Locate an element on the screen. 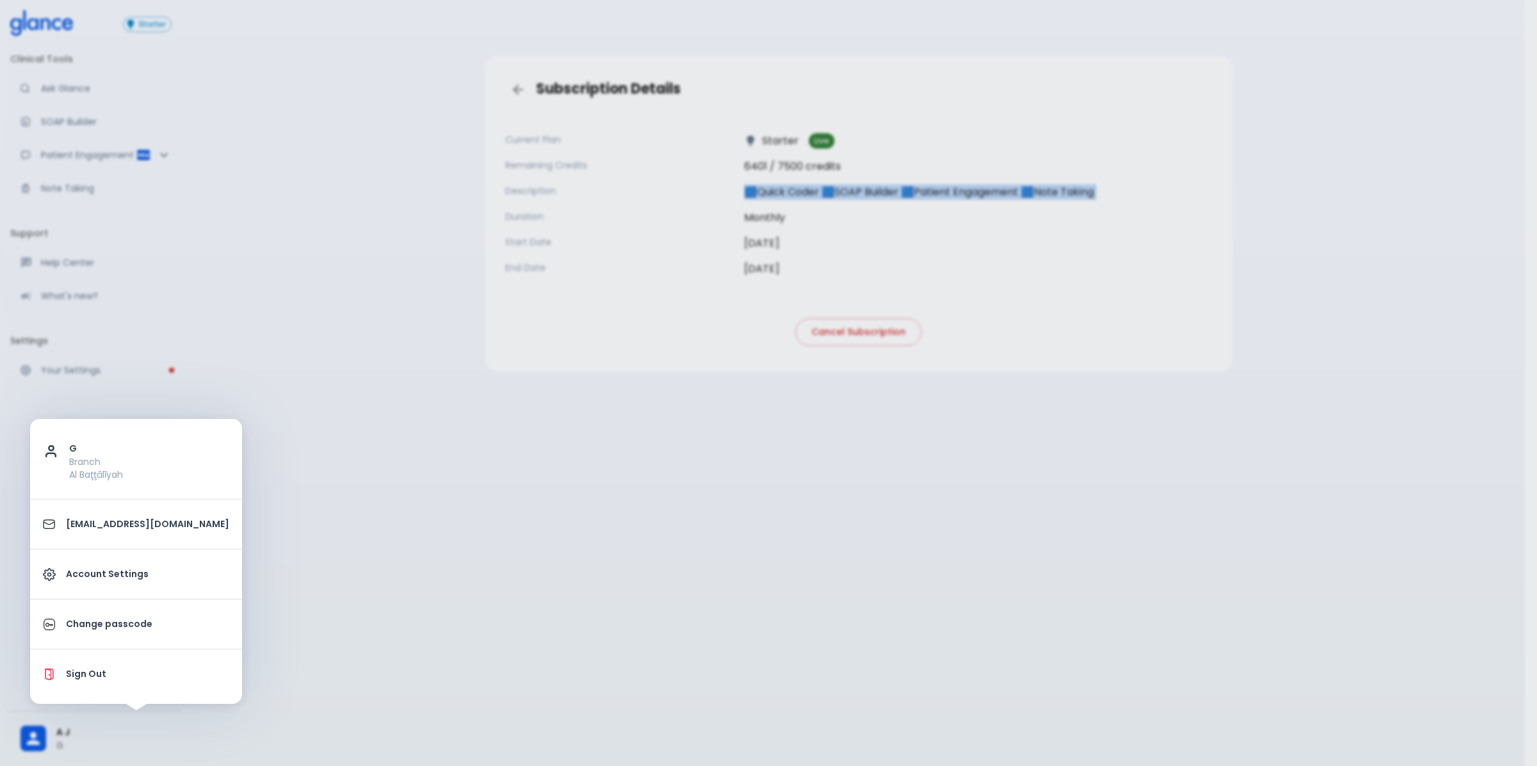  p: G is located at coordinates (149, 448).